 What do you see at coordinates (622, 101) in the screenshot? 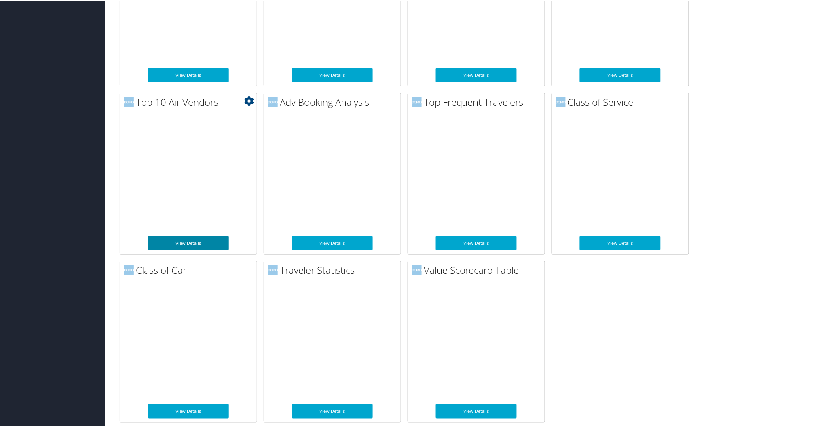
I see `h2: Class of Service` at bounding box center [622, 101].